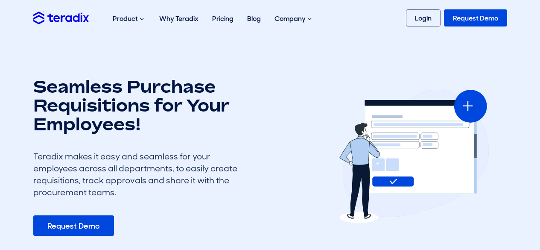 The image size is (540, 250). I want to click on img: Teradix logo, so click(61, 18).